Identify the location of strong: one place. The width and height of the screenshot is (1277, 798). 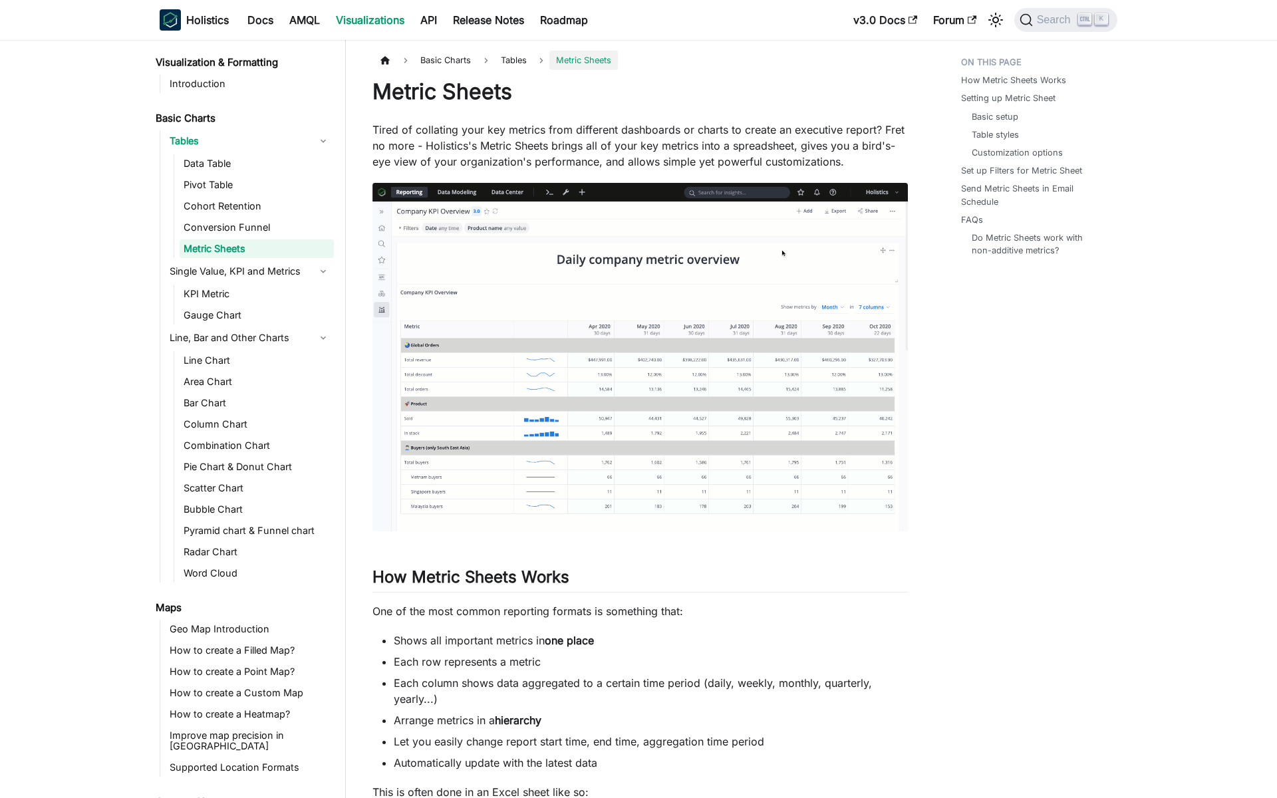
(569, 641).